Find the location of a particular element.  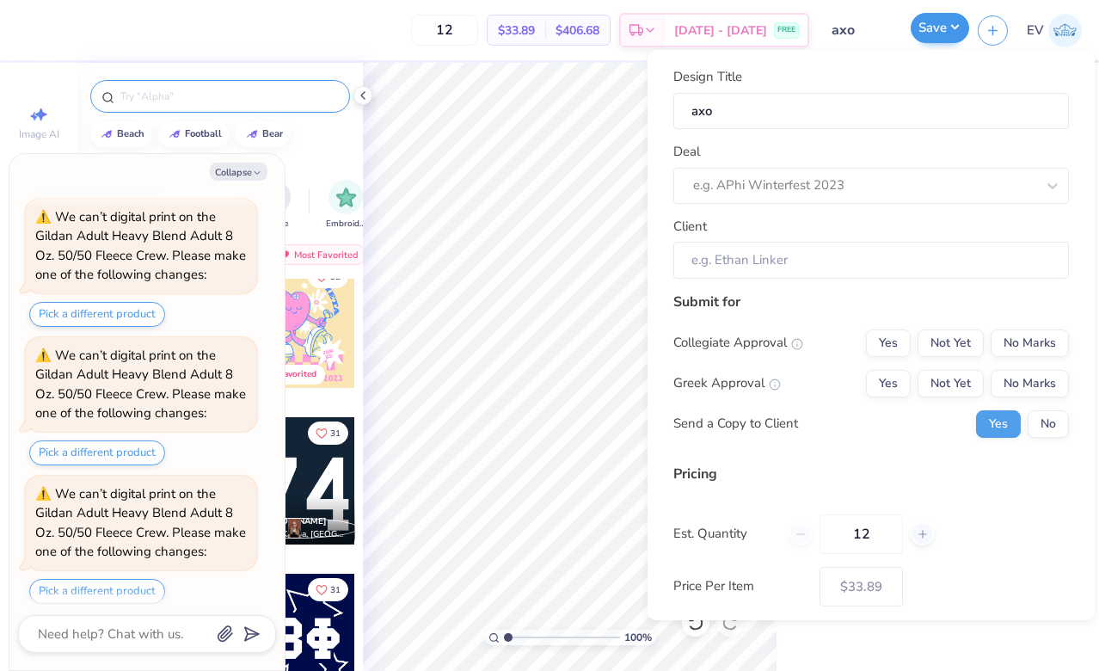

label: Price Per Item is located at coordinates (739, 585).